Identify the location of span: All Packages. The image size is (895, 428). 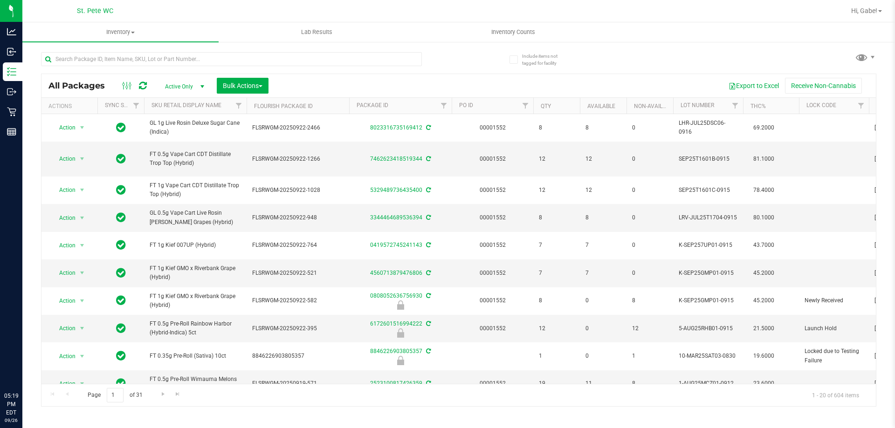
(81, 86).